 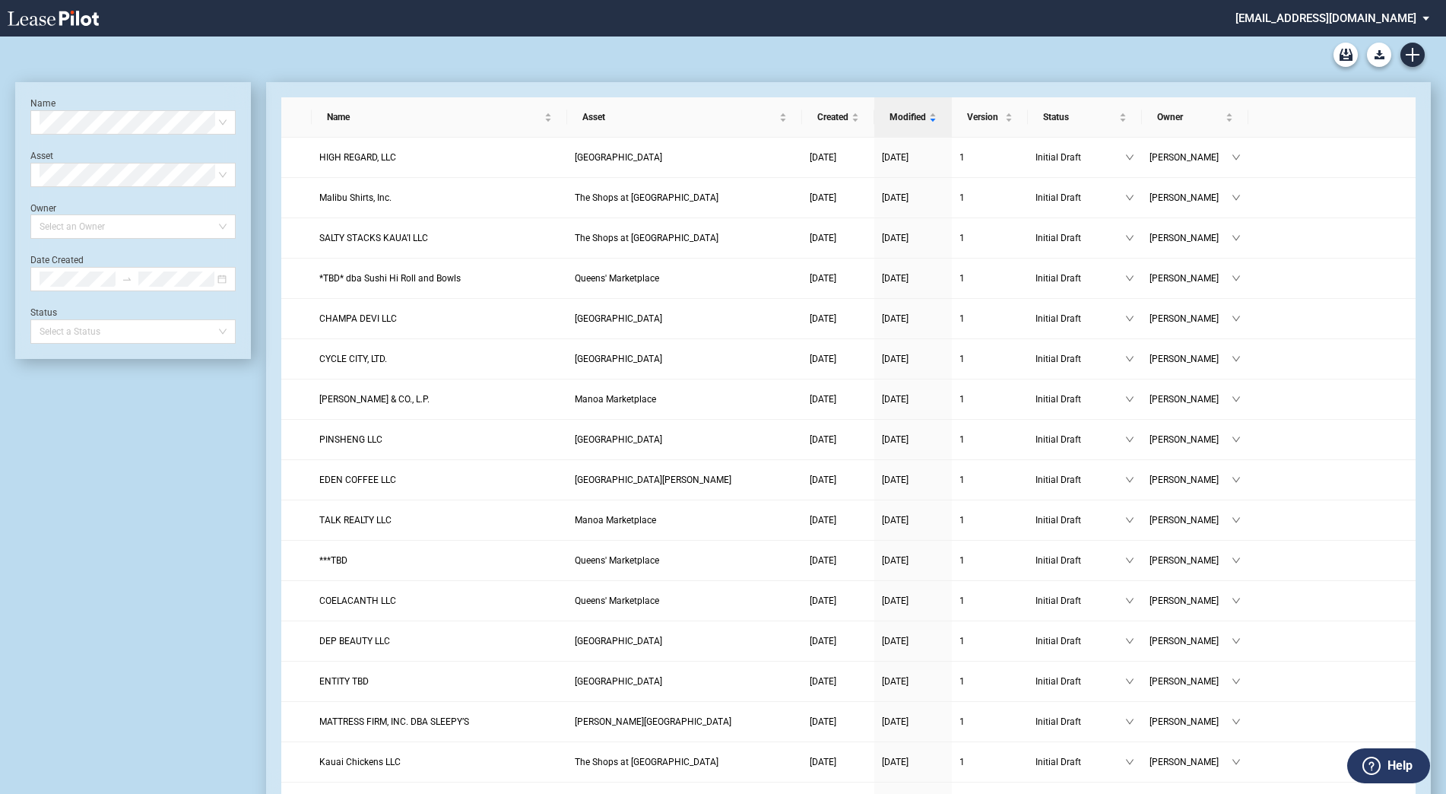 What do you see at coordinates (1195, 117) in the screenshot?
I see `th: Owner` at bounding box center [1195, 117].